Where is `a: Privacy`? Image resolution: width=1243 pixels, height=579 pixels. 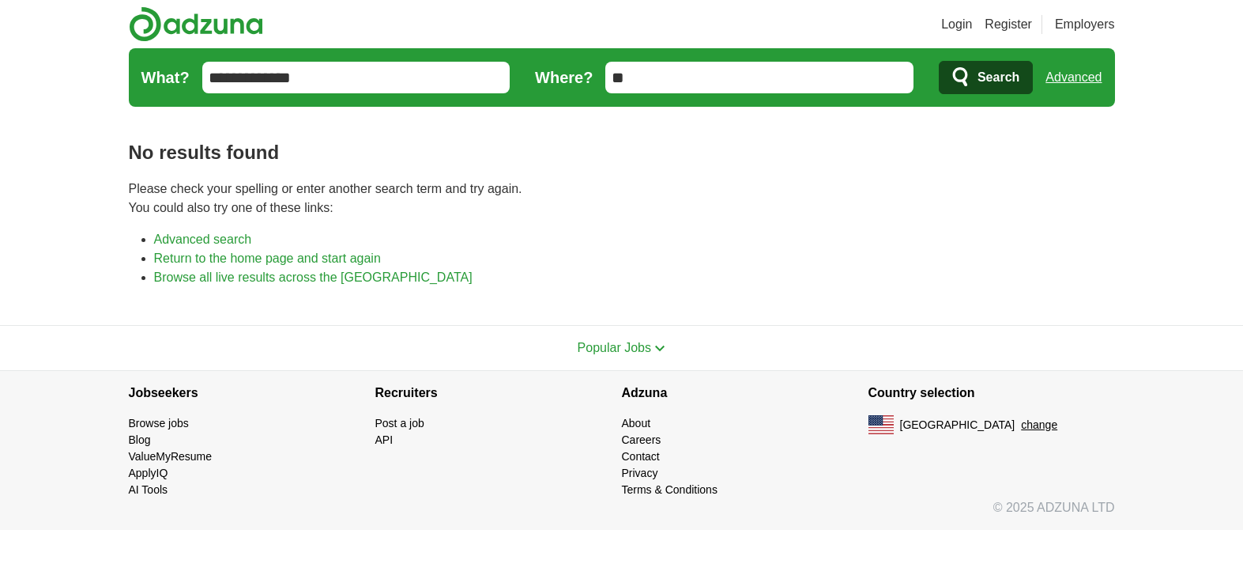
a: Privacy is located at coordinates (640, 473).